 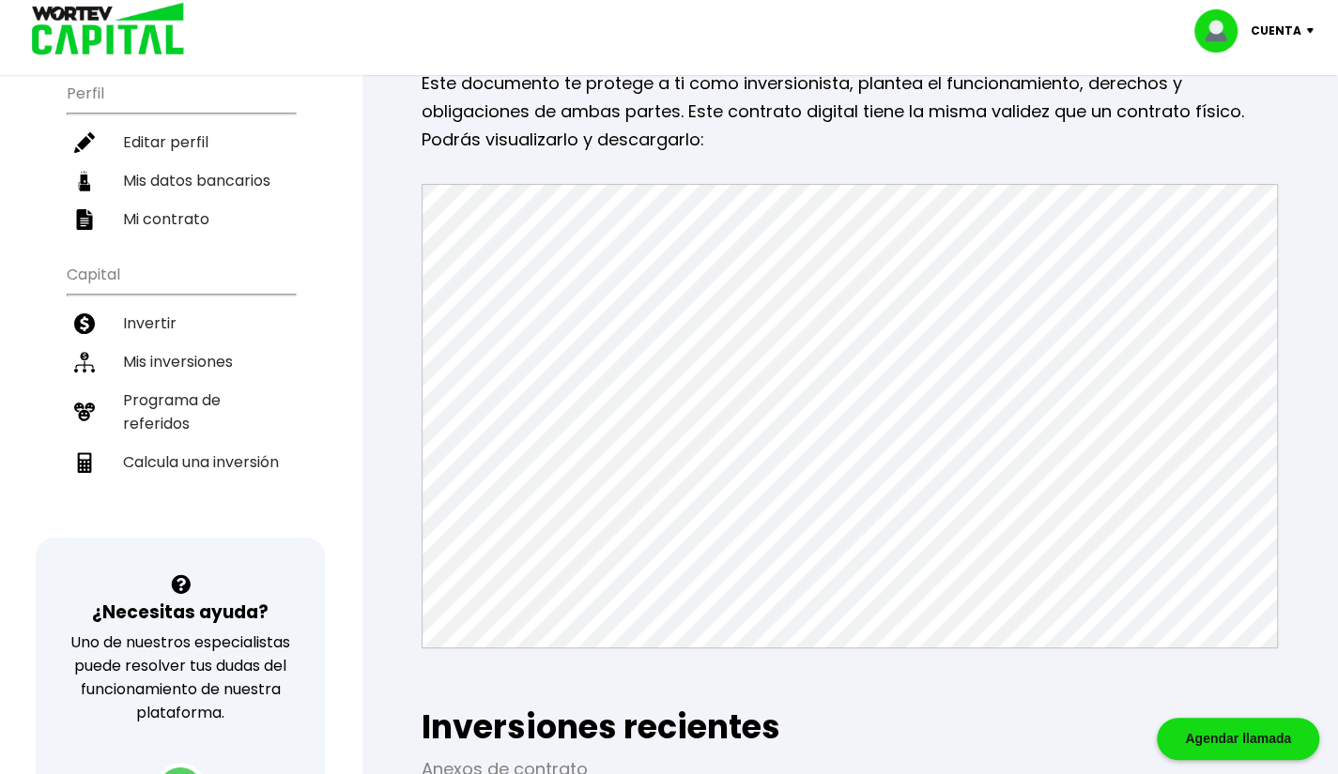 What do you see at coordinates (84, 362) in the screenshot?
I see `img: inversiones-icon.6695dc30.svg` at bounding box center [84, 362].